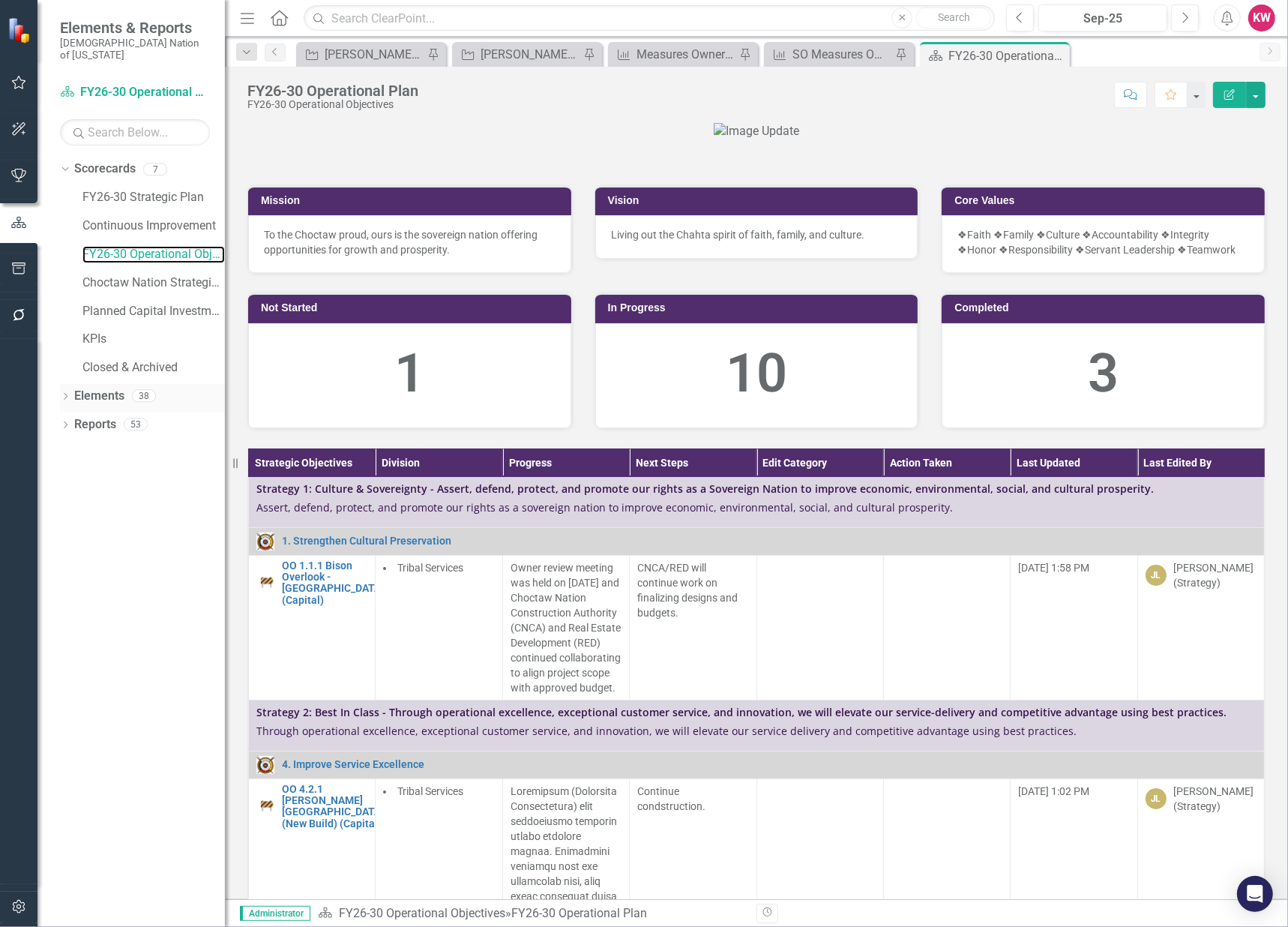  What do you see at coordinates (756, 731) in the screenshot?
I see `p: Through operational excellence, exceptional customer service, and innovation, we will elevate our...` at bounding box center [756, 731].